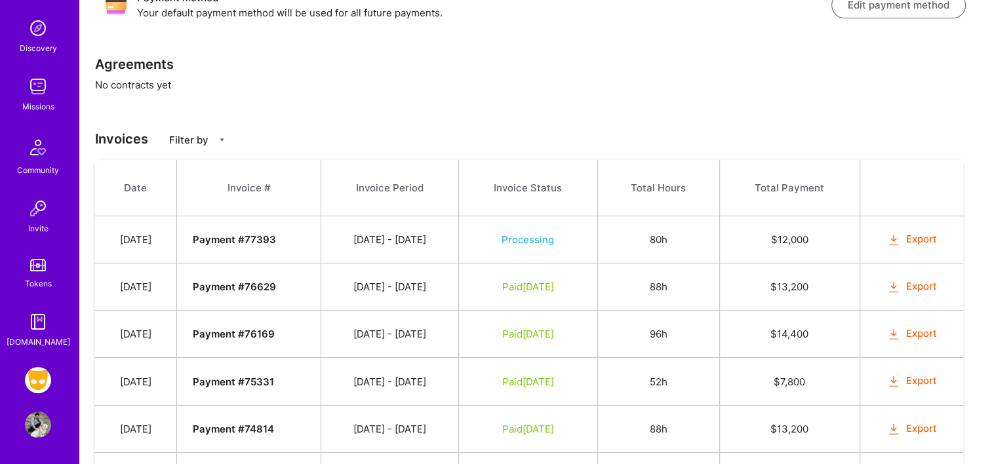 The width and height of the screenshot is (992, 464). Describe the element at coordinates (38, 28) in the screenshot. I see `img: discovery` at that location.